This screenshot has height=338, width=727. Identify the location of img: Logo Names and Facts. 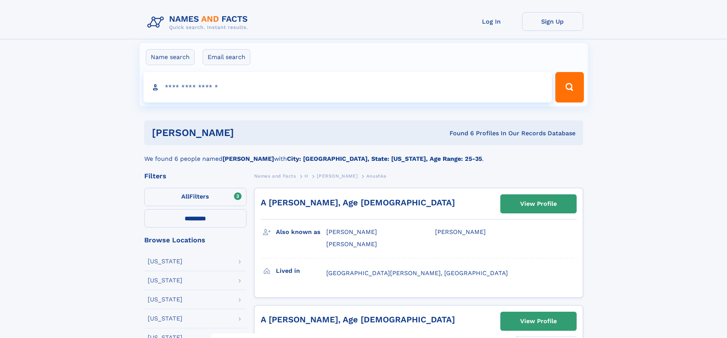
(199, 23).